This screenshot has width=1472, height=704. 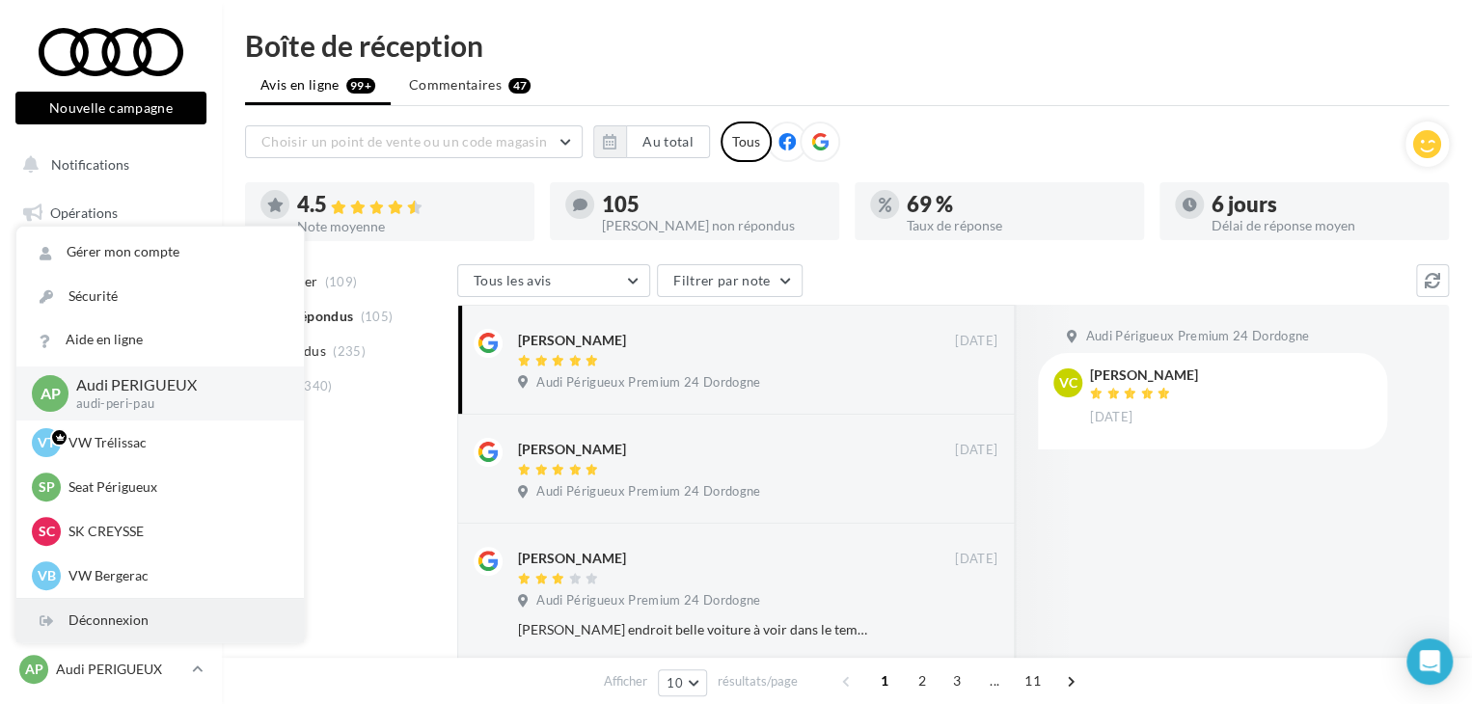 I want to click on button: Choisir un point de vente ou un code magasin, so click(x=414, y=142).